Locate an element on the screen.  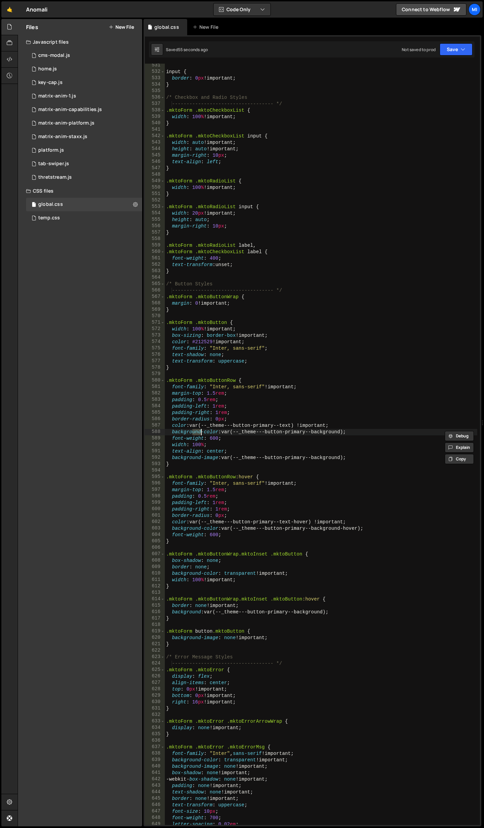
div: 550 is located at coordinates (155, 187).